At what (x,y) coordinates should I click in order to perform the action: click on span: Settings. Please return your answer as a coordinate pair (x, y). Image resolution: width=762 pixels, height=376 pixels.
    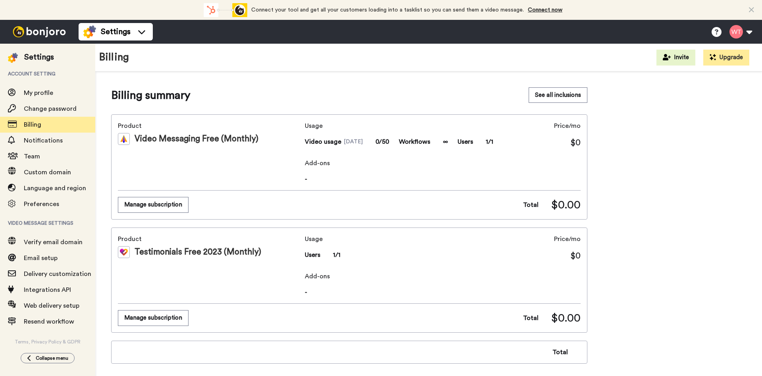
    Looking at the image, I should click on (115, 32).